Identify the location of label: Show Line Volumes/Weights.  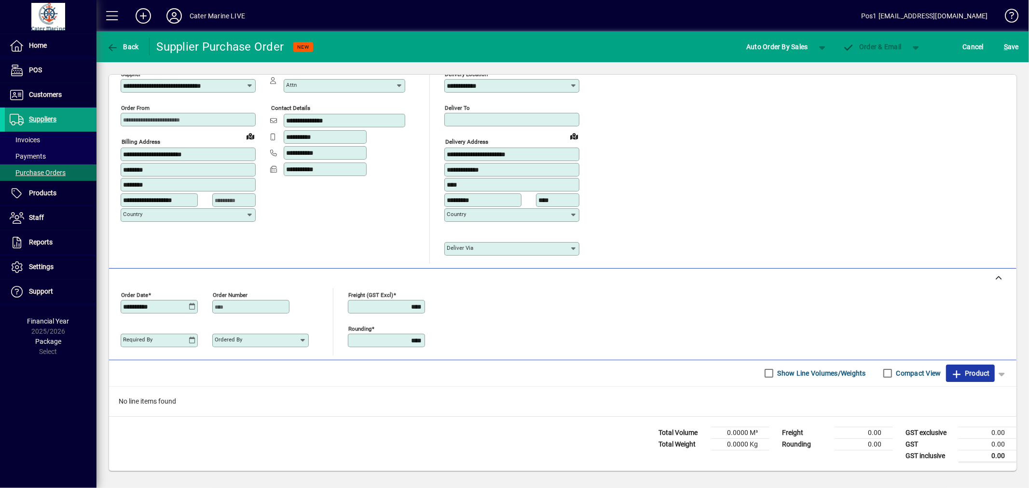
(820, 373).